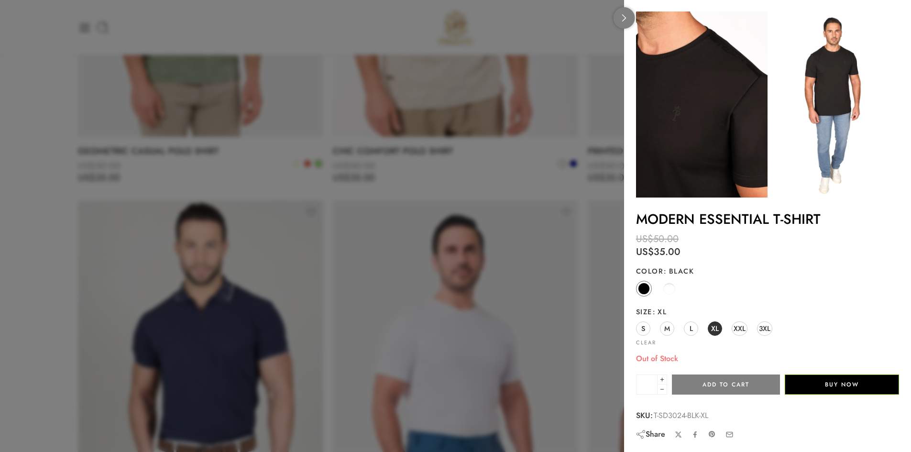  Describe the element at coordinates (643, 329) in the screenshot. I see `a: S` at that location.